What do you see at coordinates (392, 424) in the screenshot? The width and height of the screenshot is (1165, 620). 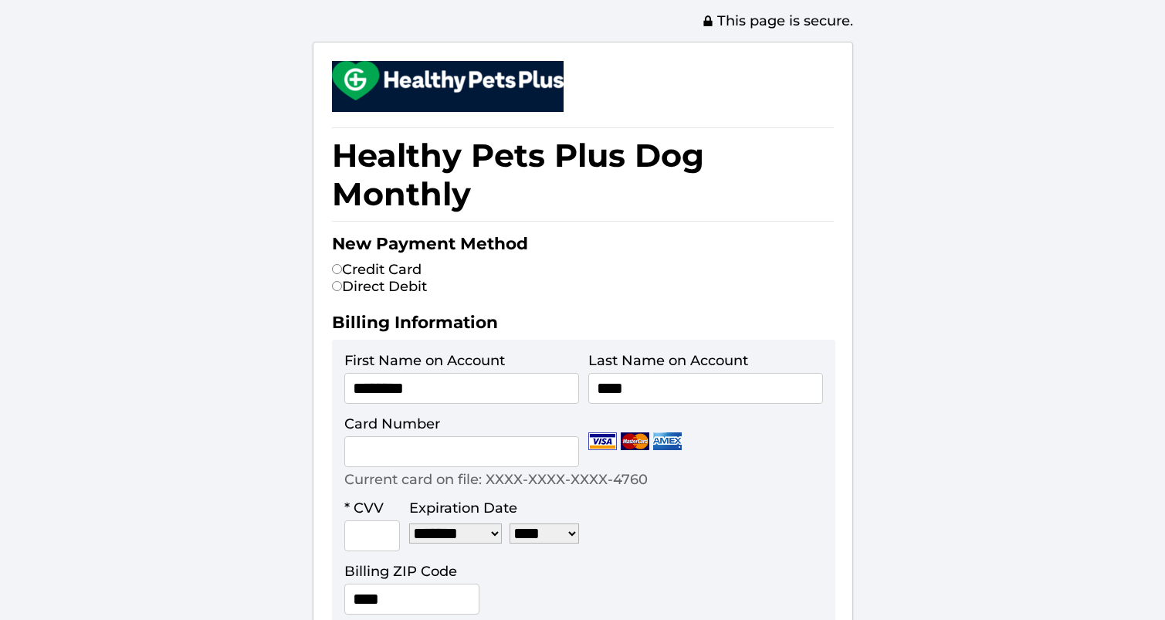 I see `label: Card Number` at bounding box center [392, 424].